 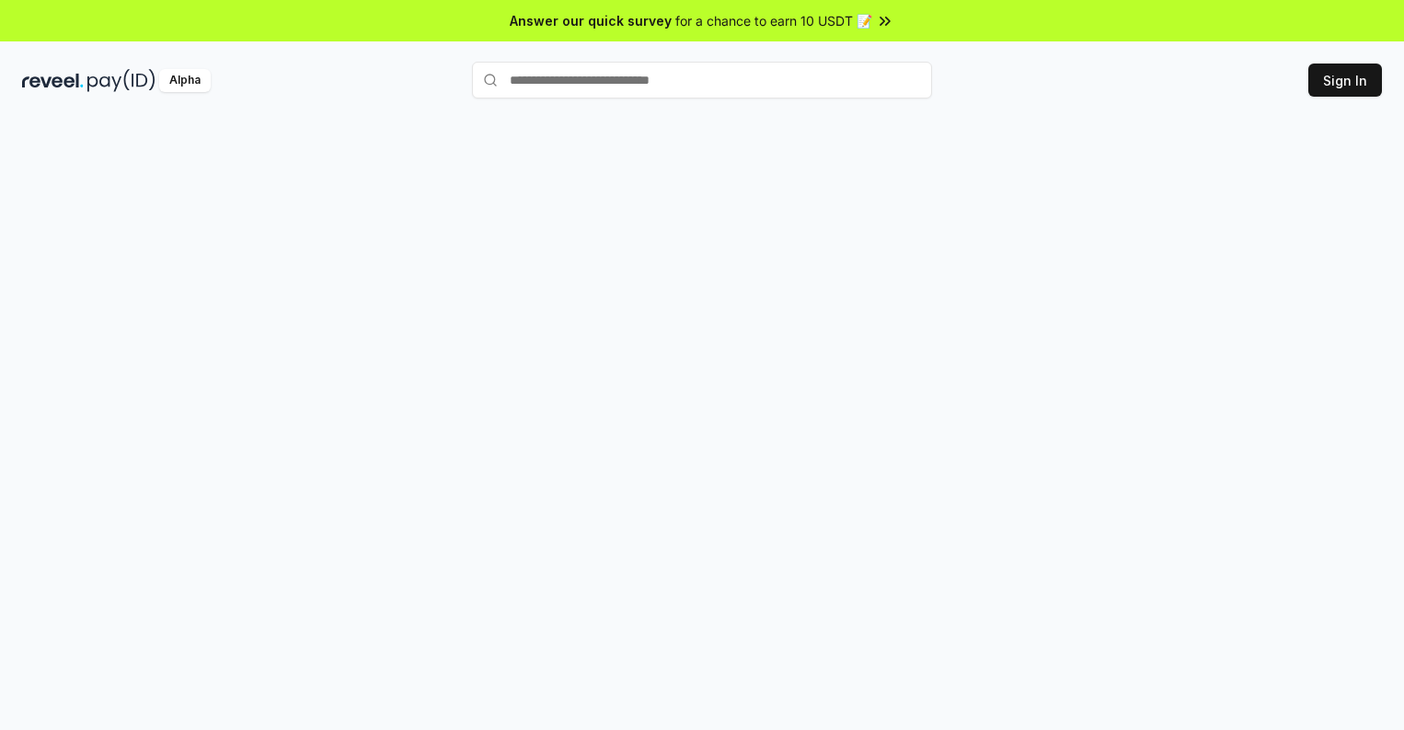 What do you see at coordinates (1345, 80) in the screenshot?
I see `button: Sign In` at bounding box center [1345, 80].